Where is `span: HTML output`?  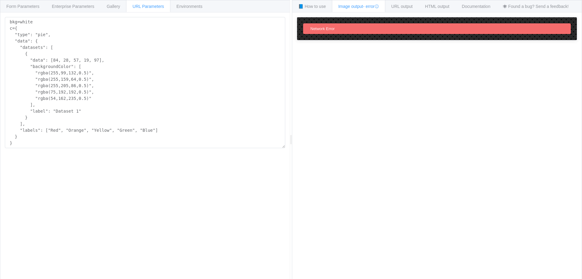 span: HTML output is located at coordinates (437, 6).